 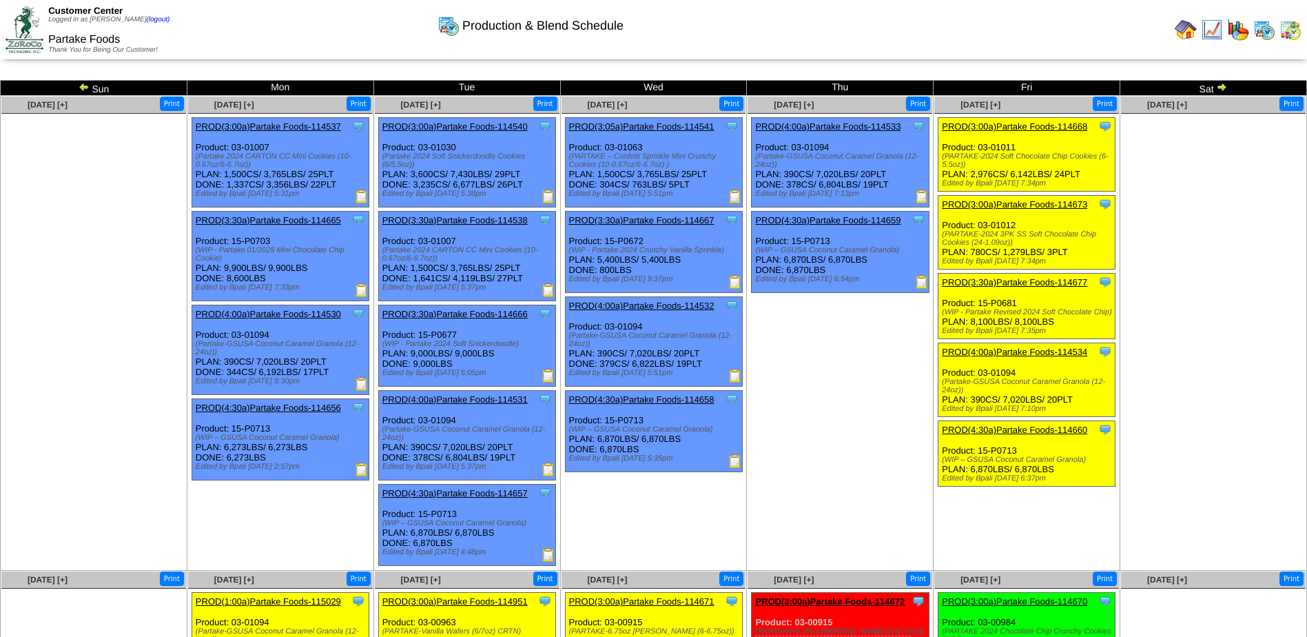 I want to click on div: Product: 03-01063 PLAN: 1,500CS / 3,765LBS / 25PLT DONE: 304CS / 763LBS / 5PLT, so click(x=653, y=163).